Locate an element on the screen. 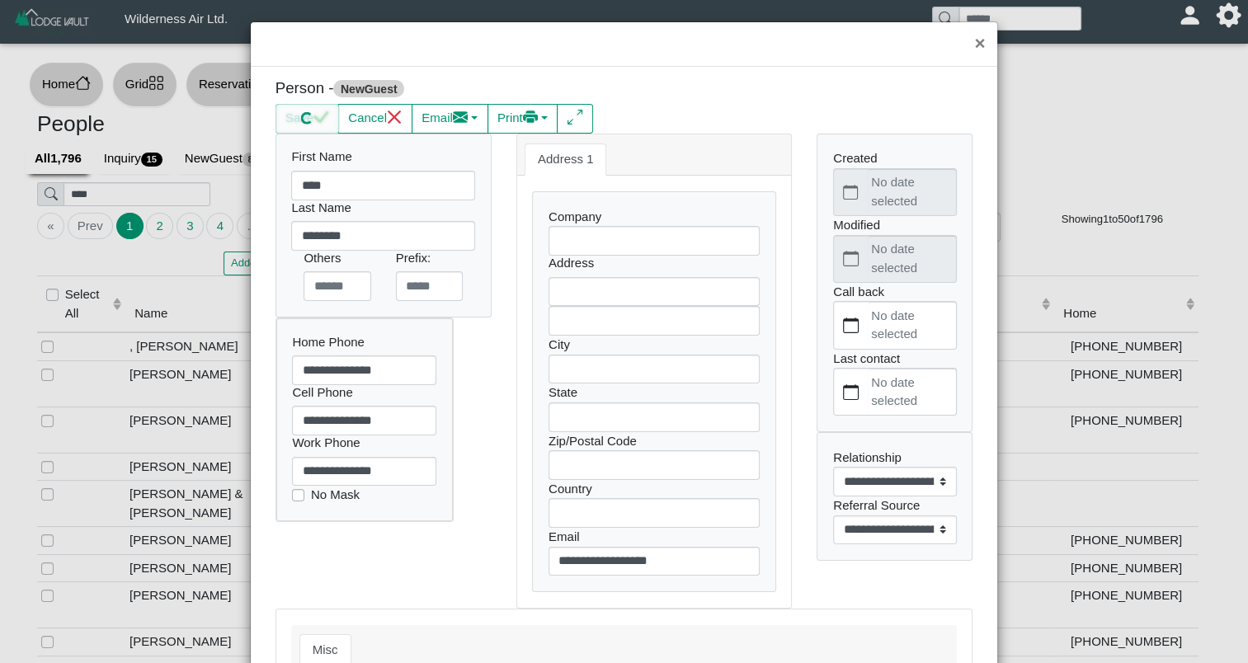 Image resolution: width=1248 pixels, height=663 pixels. svg: arrows angle expand is located at coordinates (575, 117).